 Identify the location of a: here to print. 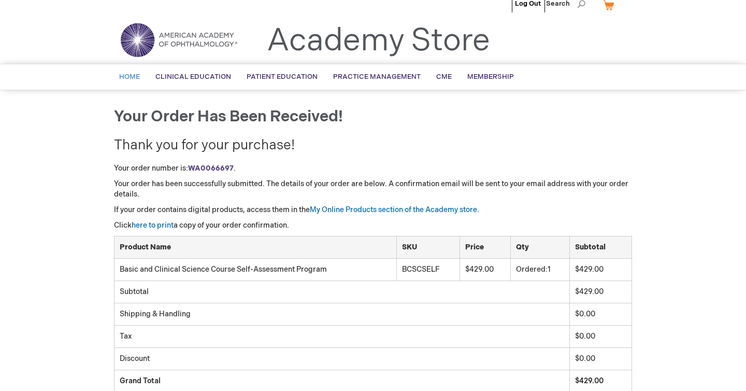
(152, 225).